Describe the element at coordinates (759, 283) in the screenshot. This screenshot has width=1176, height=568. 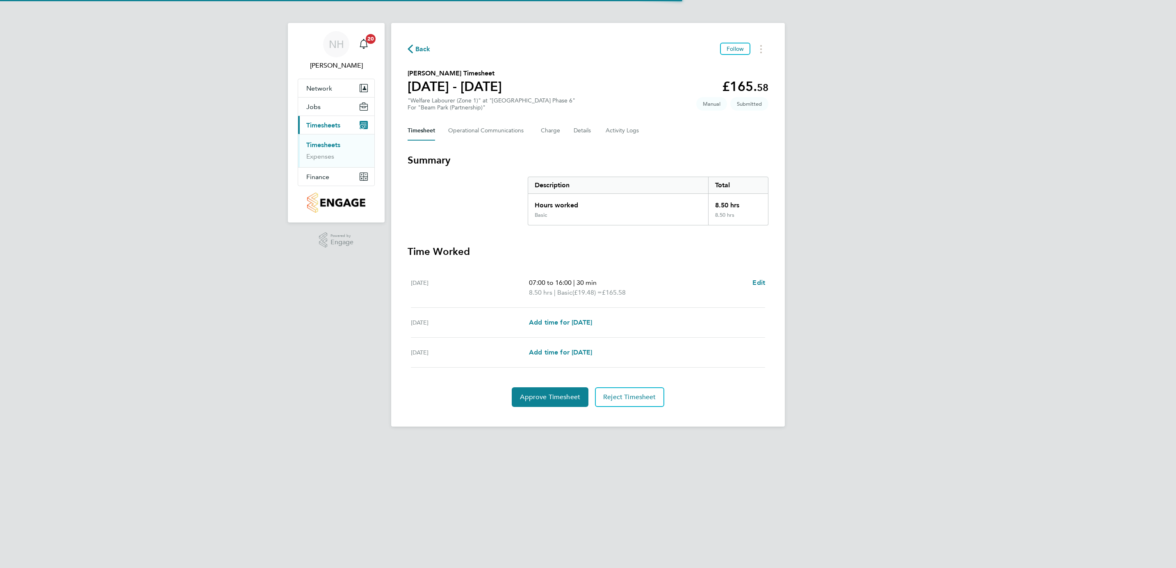
I see `a: Edit` at that location.